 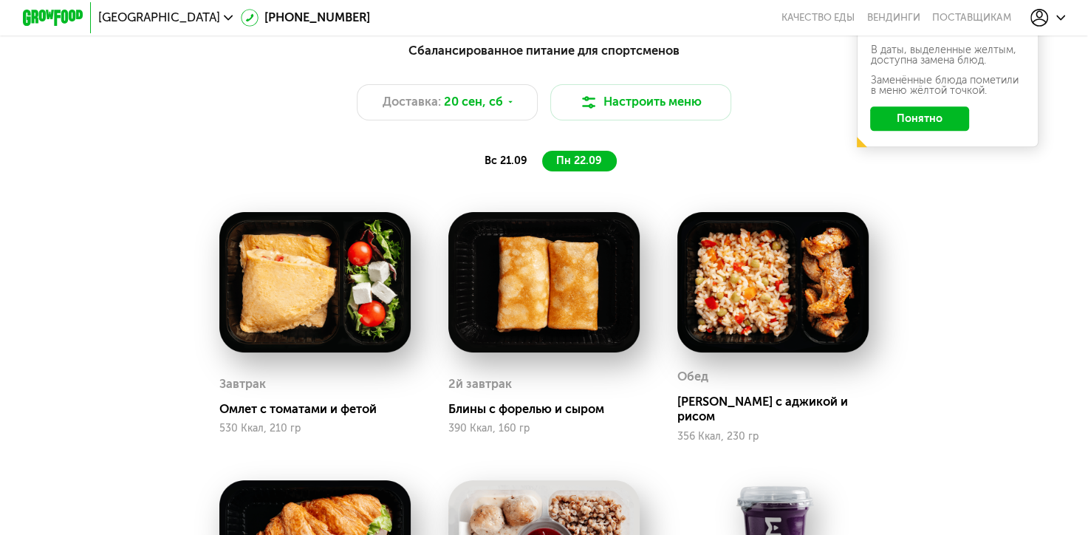 I want to click on span: 20 сен, сб, so click(x=474, y=102).